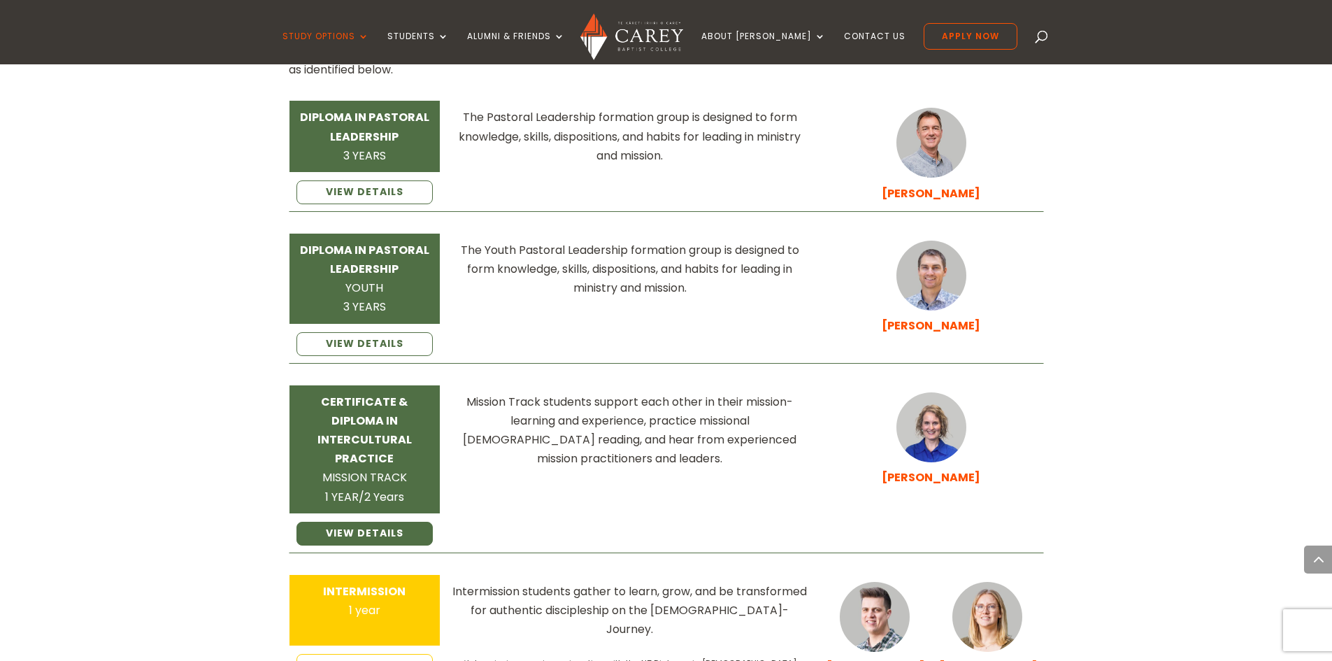  Describe the element at coordinates (987, 617) in the screenshot. I see `img: Katie-Cuttriss_300x300.jpg` at that location.